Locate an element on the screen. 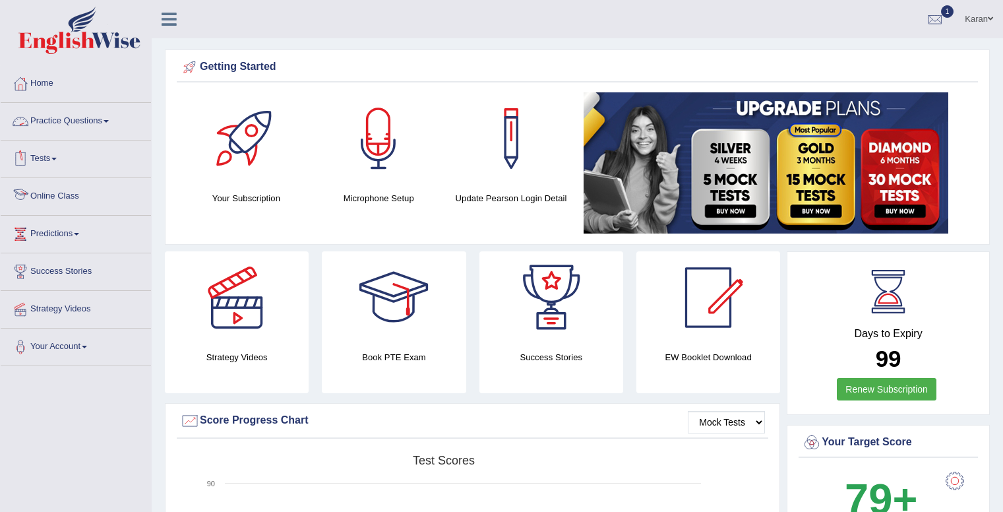  h4: Update Pearson Login Detail is located at coordinates (511, 198).